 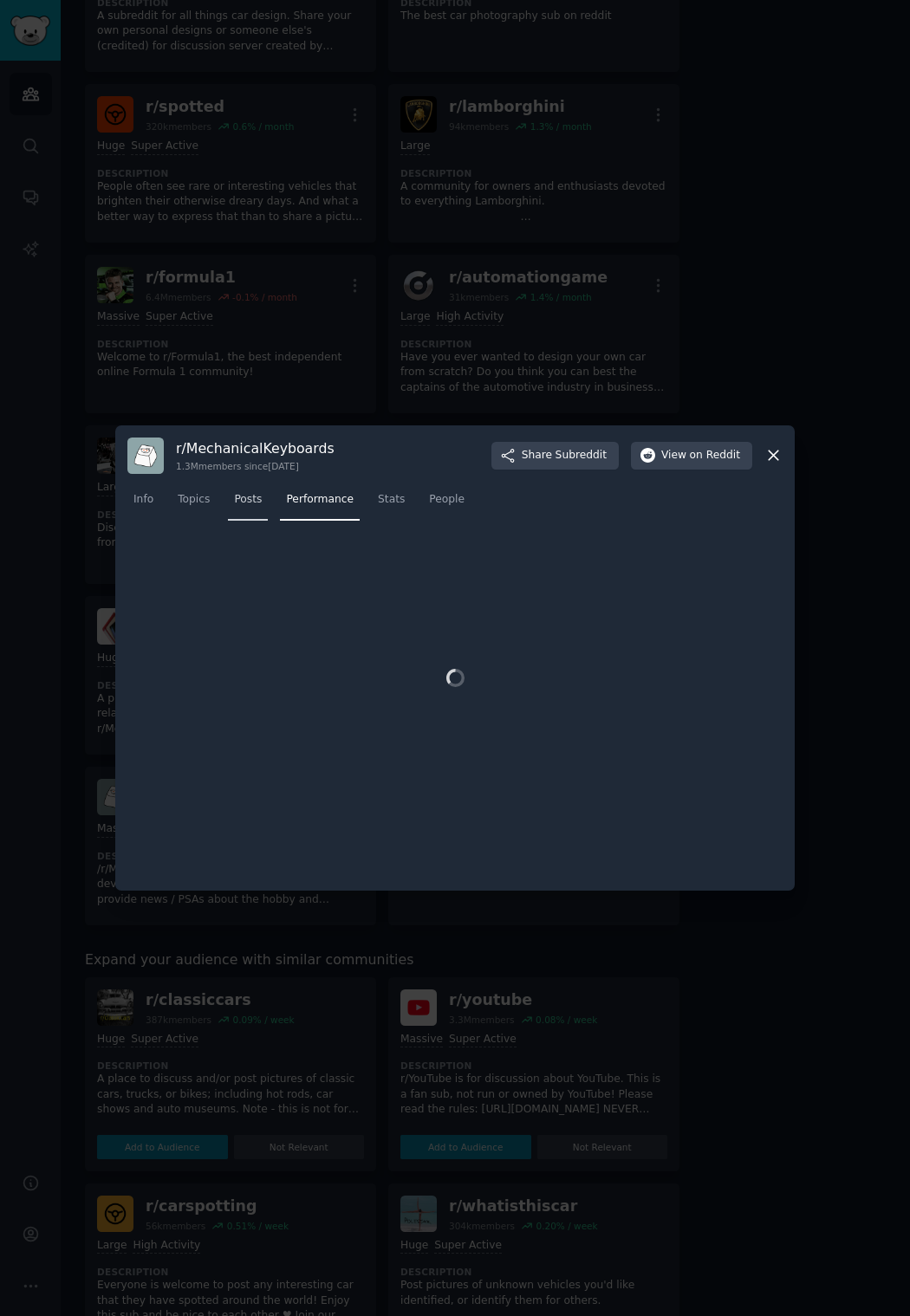 What do you see at coordinates (320, 503) in the screenshot?
I see `a: Performance` at bounding box center [320, 503].